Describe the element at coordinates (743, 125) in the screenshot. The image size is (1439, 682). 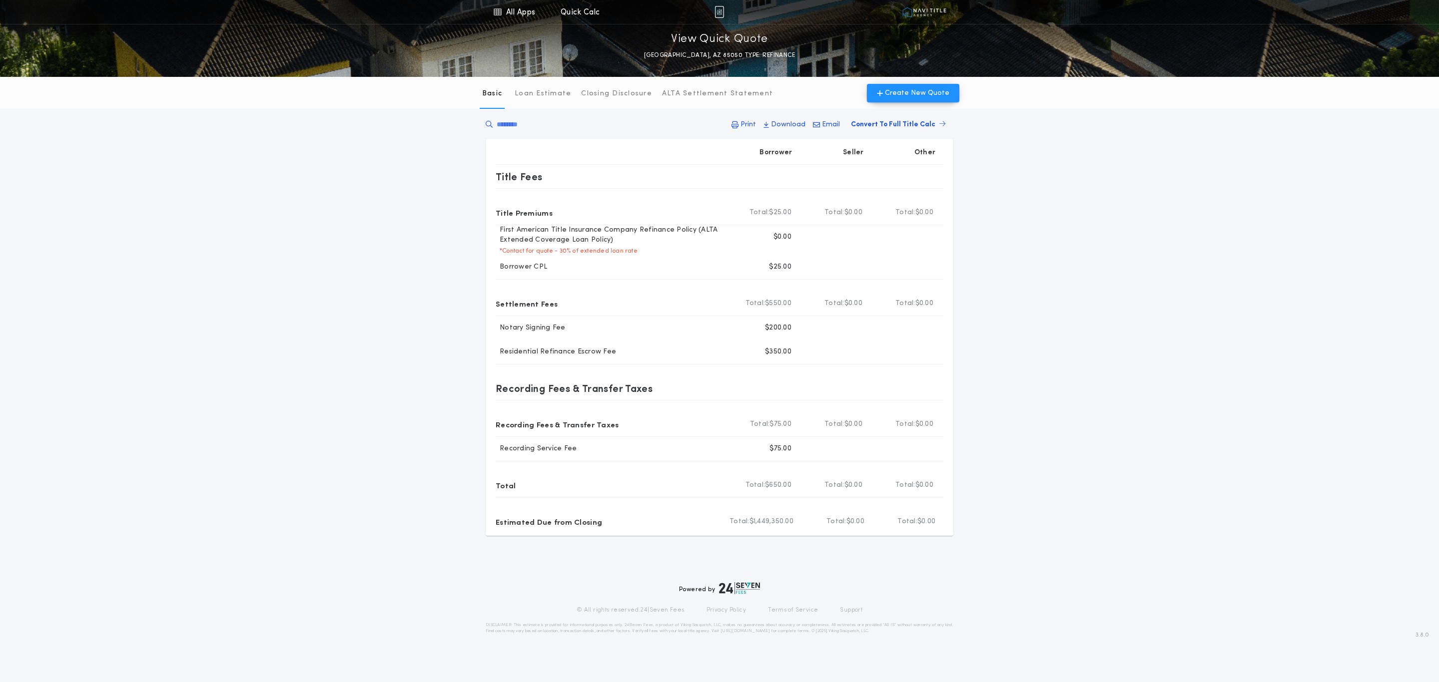
I see `button: Print` at that location.